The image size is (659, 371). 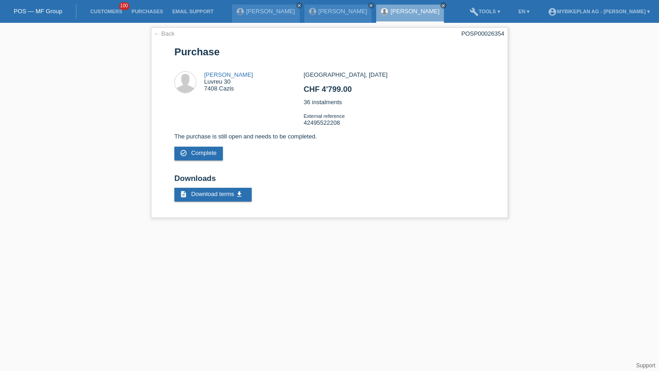 I want to click on a: Email Support, so click(x=193, y=11).